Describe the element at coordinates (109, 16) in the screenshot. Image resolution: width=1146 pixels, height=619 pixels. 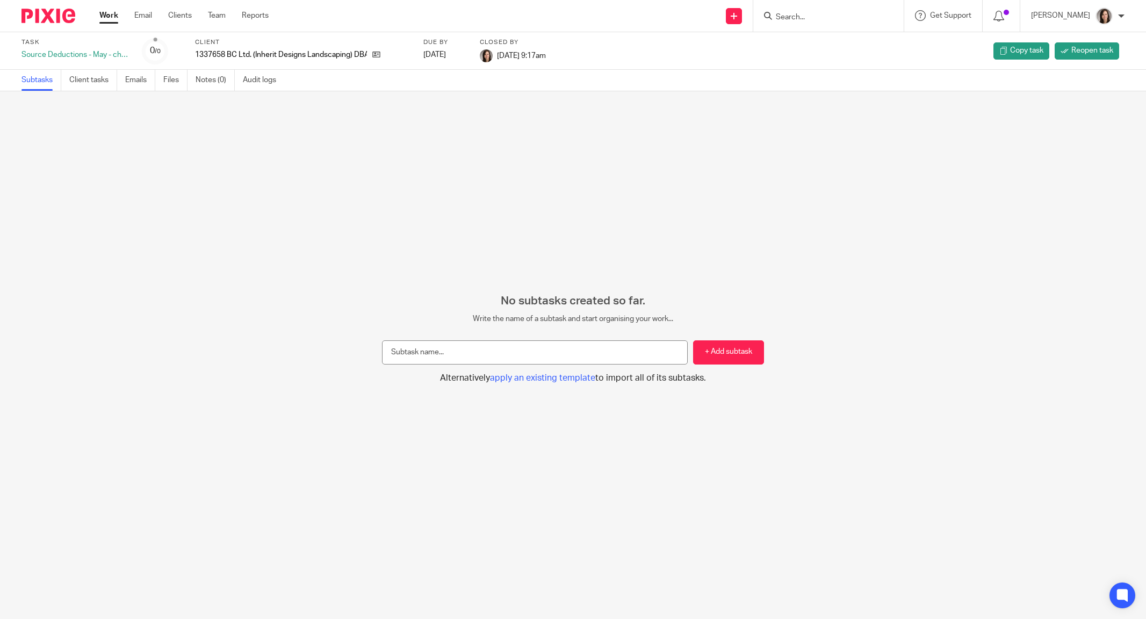
I see `a: Work` at that location.